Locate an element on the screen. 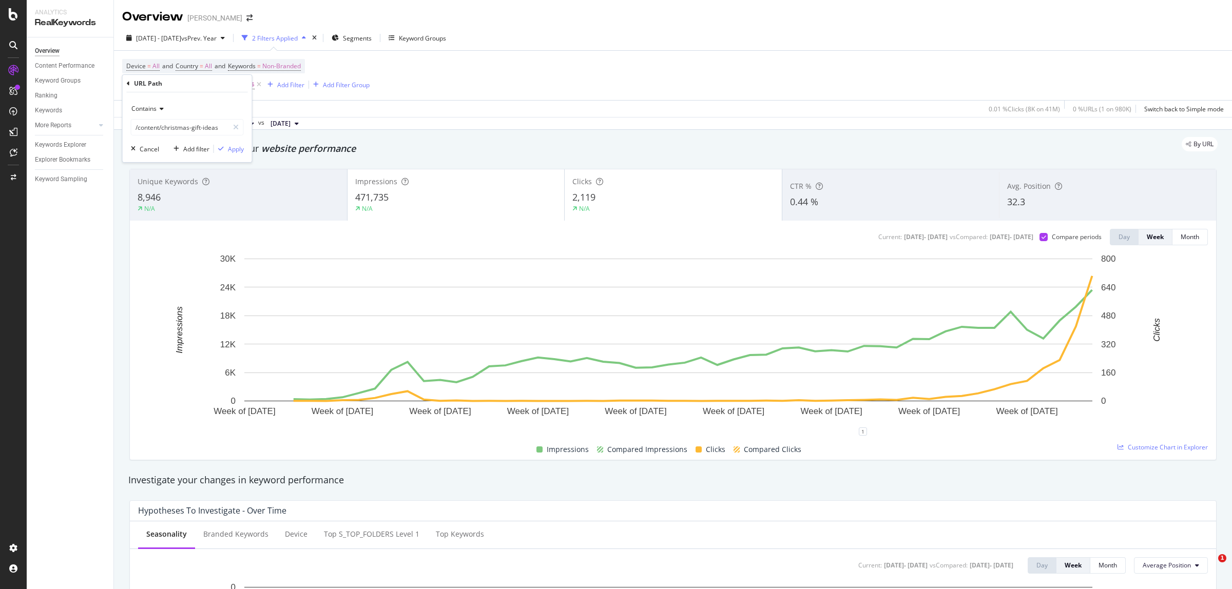  div: Analytics is located at coordinates (70, 12).